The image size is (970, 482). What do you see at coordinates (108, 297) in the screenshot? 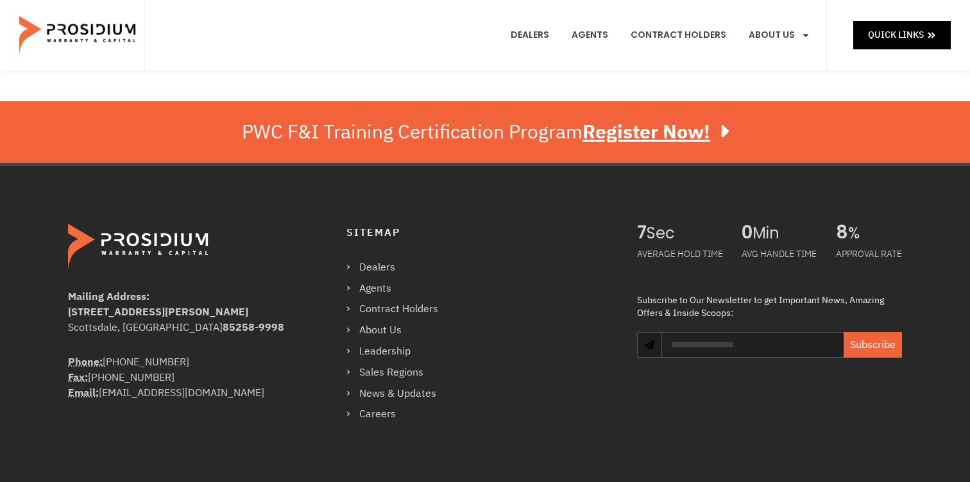
I see `b: Mailing Address:` at bounding box center [108, 297].